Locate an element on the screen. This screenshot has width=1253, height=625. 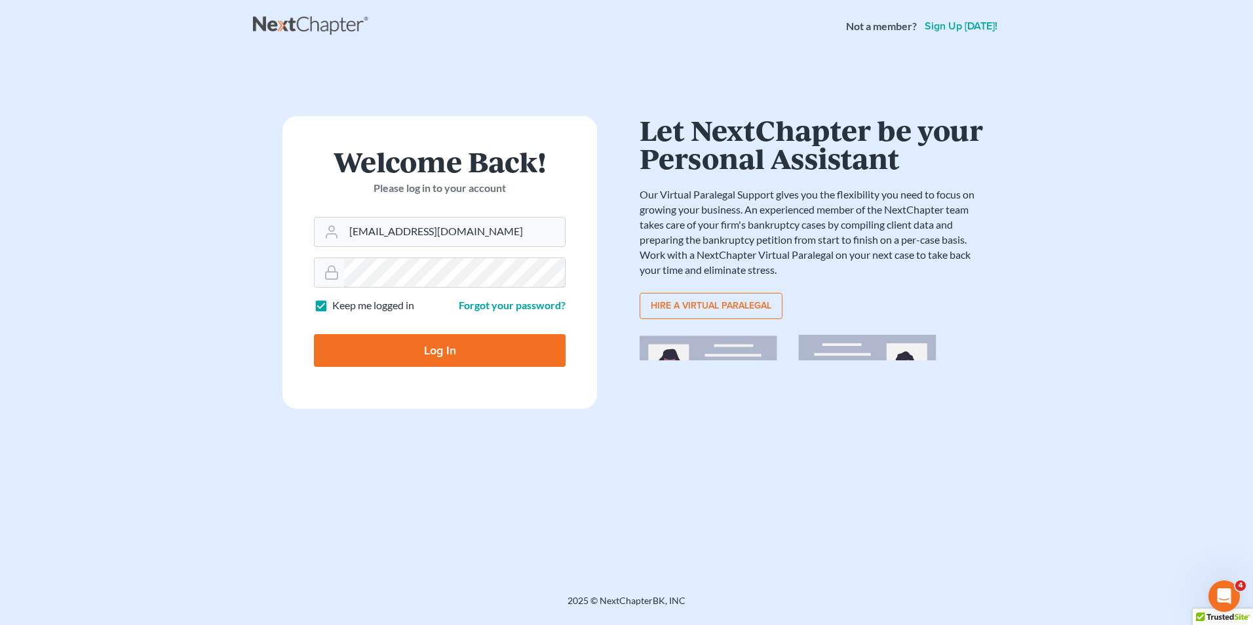
a: Hire a virtual paralegal is located at coordinates (711, 306).